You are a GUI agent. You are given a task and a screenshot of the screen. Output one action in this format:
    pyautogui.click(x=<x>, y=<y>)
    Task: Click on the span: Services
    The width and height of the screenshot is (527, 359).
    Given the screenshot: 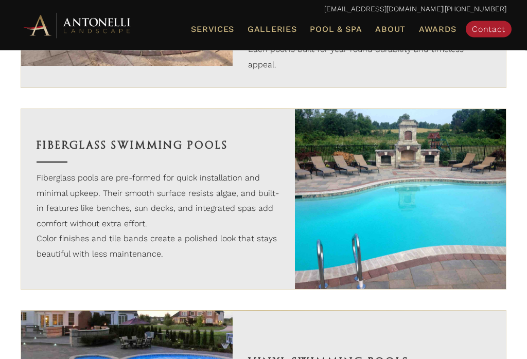 What is the action you would take?
    pyautogui.click(x=212, y=29)
    